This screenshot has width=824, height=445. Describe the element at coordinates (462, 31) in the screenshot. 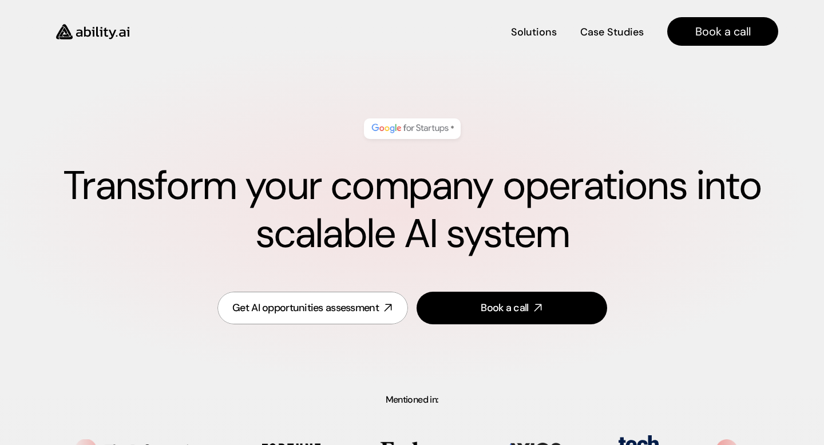

I see `nav: Main navigation` at that location.